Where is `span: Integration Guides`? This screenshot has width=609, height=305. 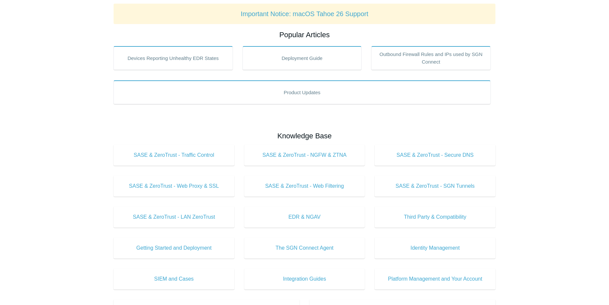 span: Integration Guides is located at coordinates (304, 279).